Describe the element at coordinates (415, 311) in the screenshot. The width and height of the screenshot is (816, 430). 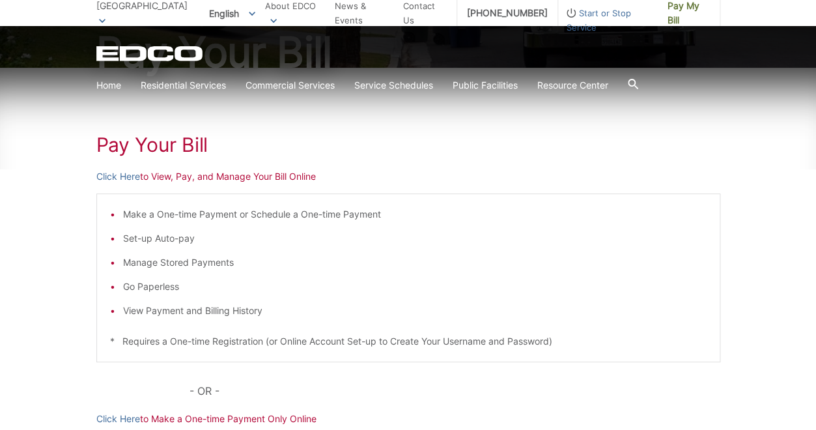
I see `li: View Payment and Billing History` at that location.